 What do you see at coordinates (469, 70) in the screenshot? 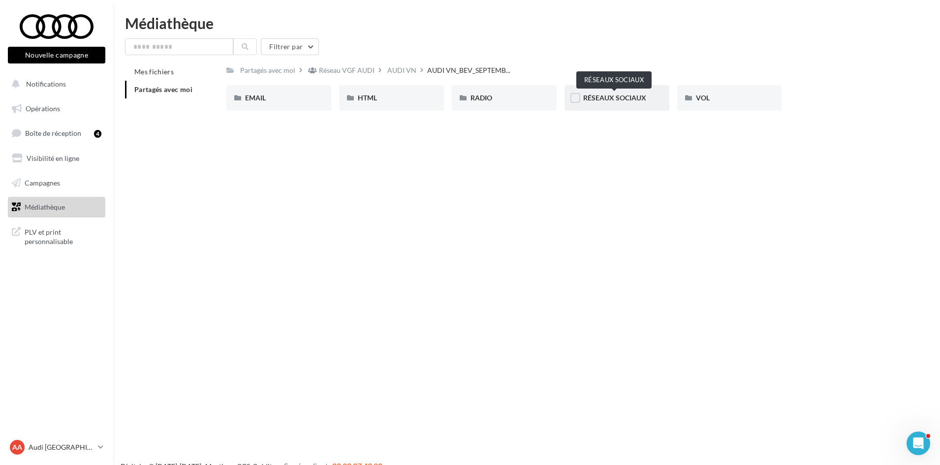
I see `span: AUDI VN_BEV_SEPTEMB...` at bounding box center [469, 70].